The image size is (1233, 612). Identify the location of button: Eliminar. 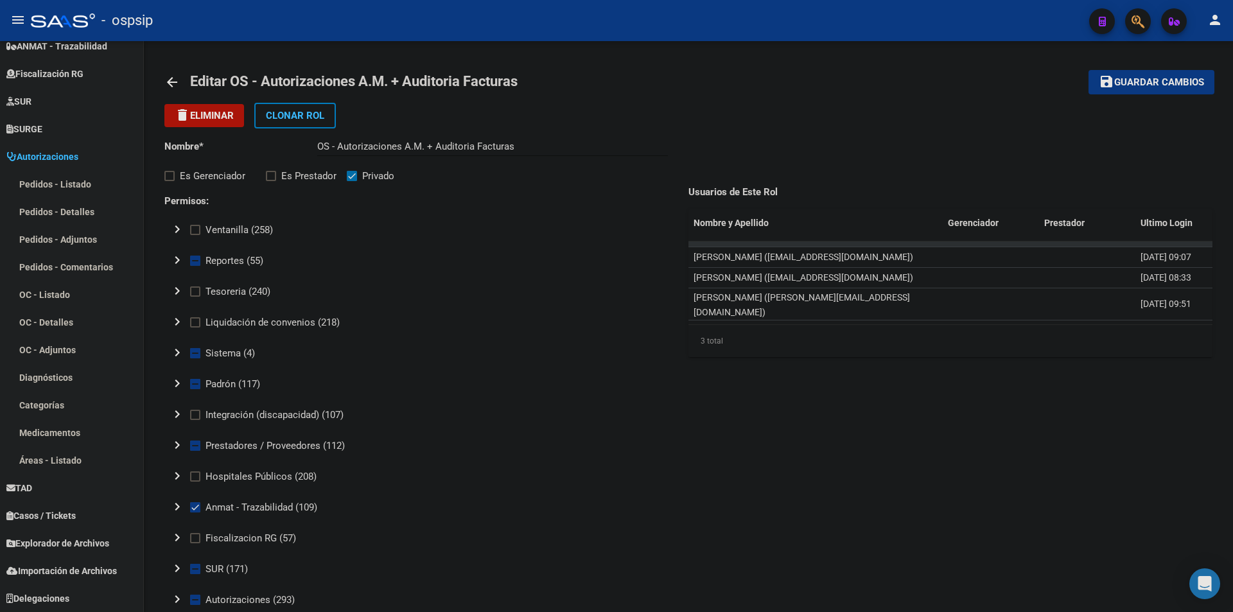
(204, 116).